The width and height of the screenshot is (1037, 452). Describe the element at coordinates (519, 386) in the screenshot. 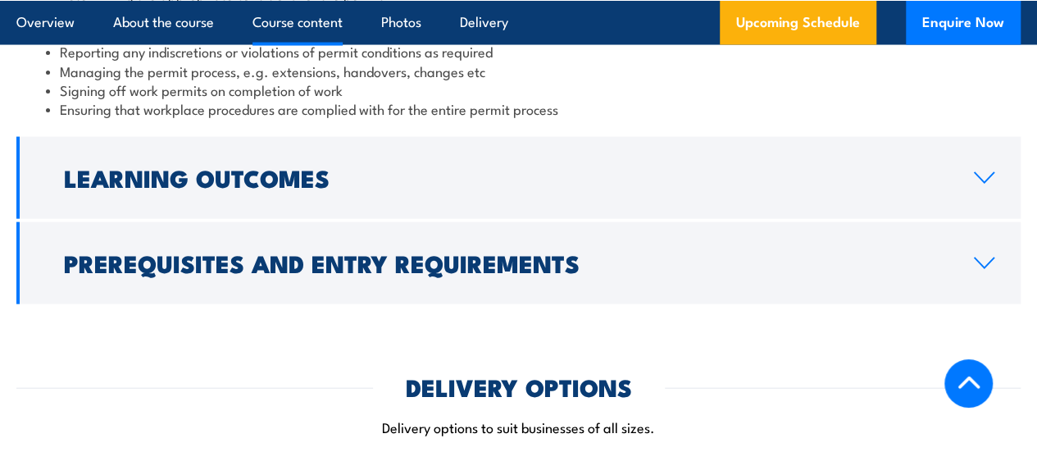

I see `h2: DELIVERY OPTIONS` at that location.